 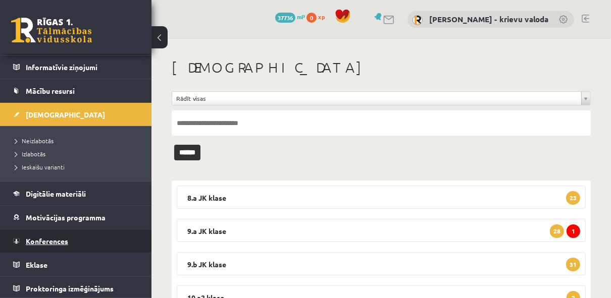 I want to click on a: Konferences, so click(x=76, y=241).